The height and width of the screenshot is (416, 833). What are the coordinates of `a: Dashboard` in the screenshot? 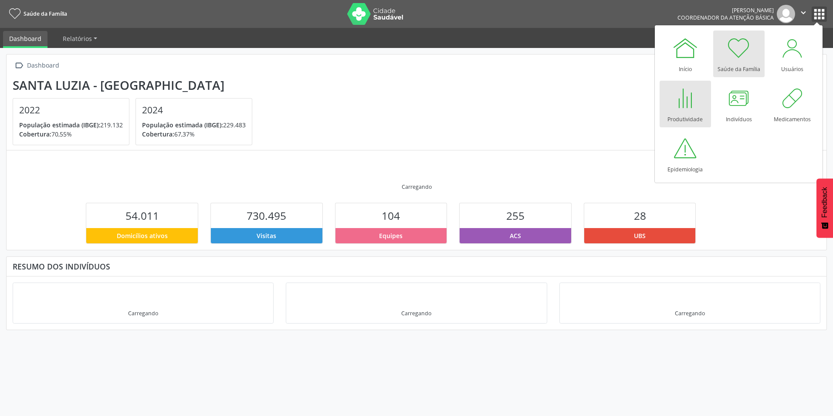 It's located at (25, 39).